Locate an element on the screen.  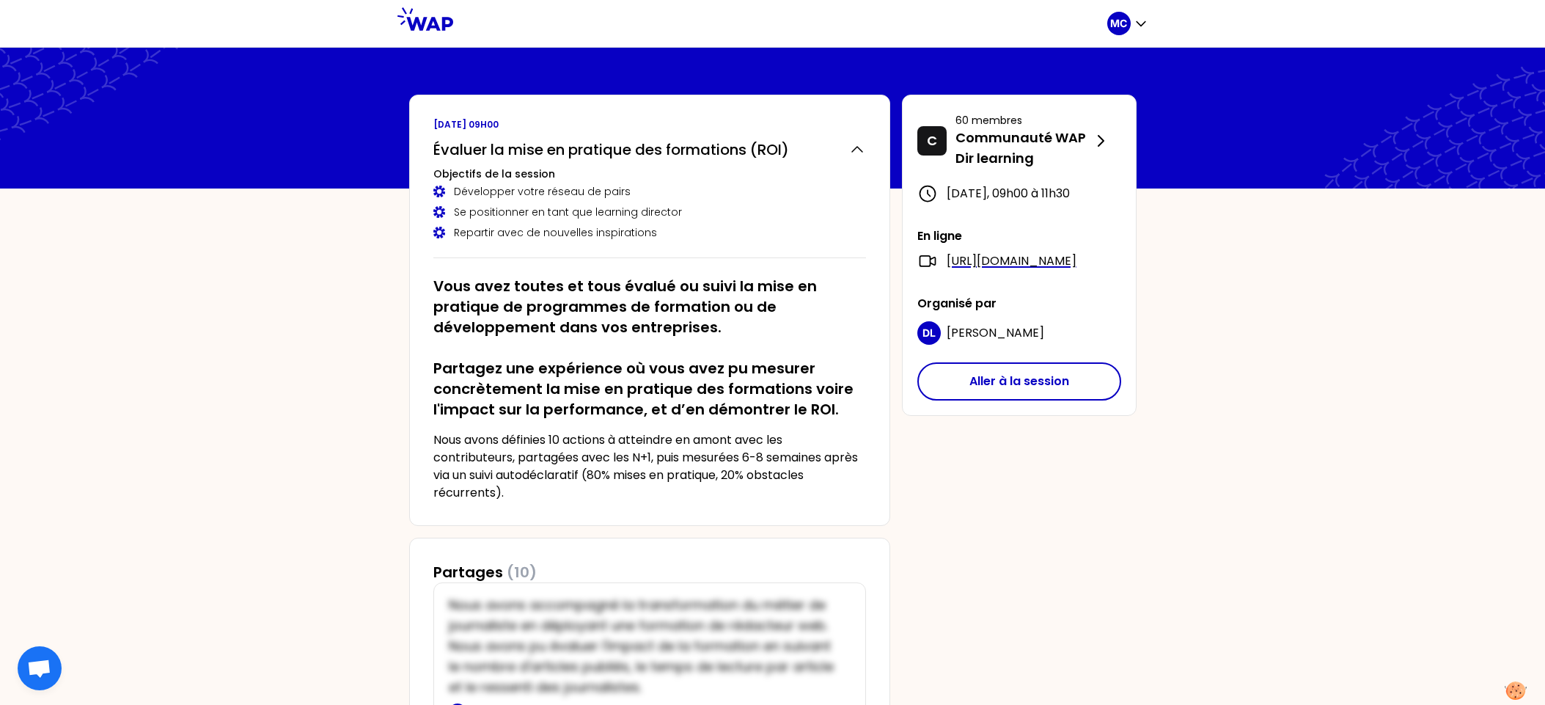
button: MC is located at coordinates (1128, 23).